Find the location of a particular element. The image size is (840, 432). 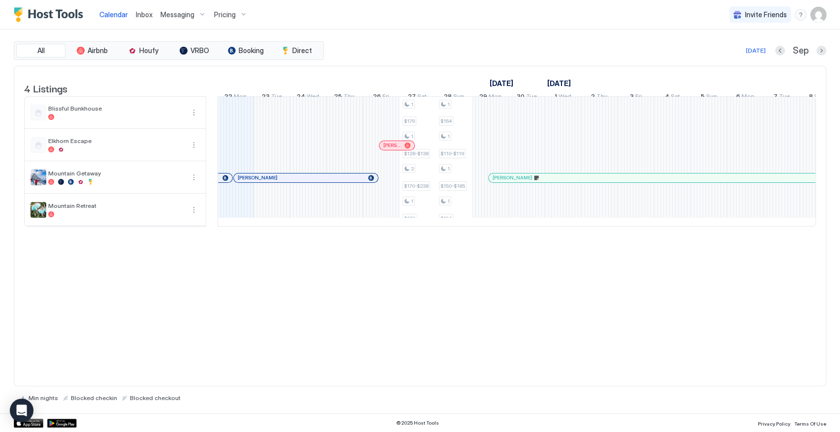

div: Open Intercom Messenger is located at coordinates (22, 411).